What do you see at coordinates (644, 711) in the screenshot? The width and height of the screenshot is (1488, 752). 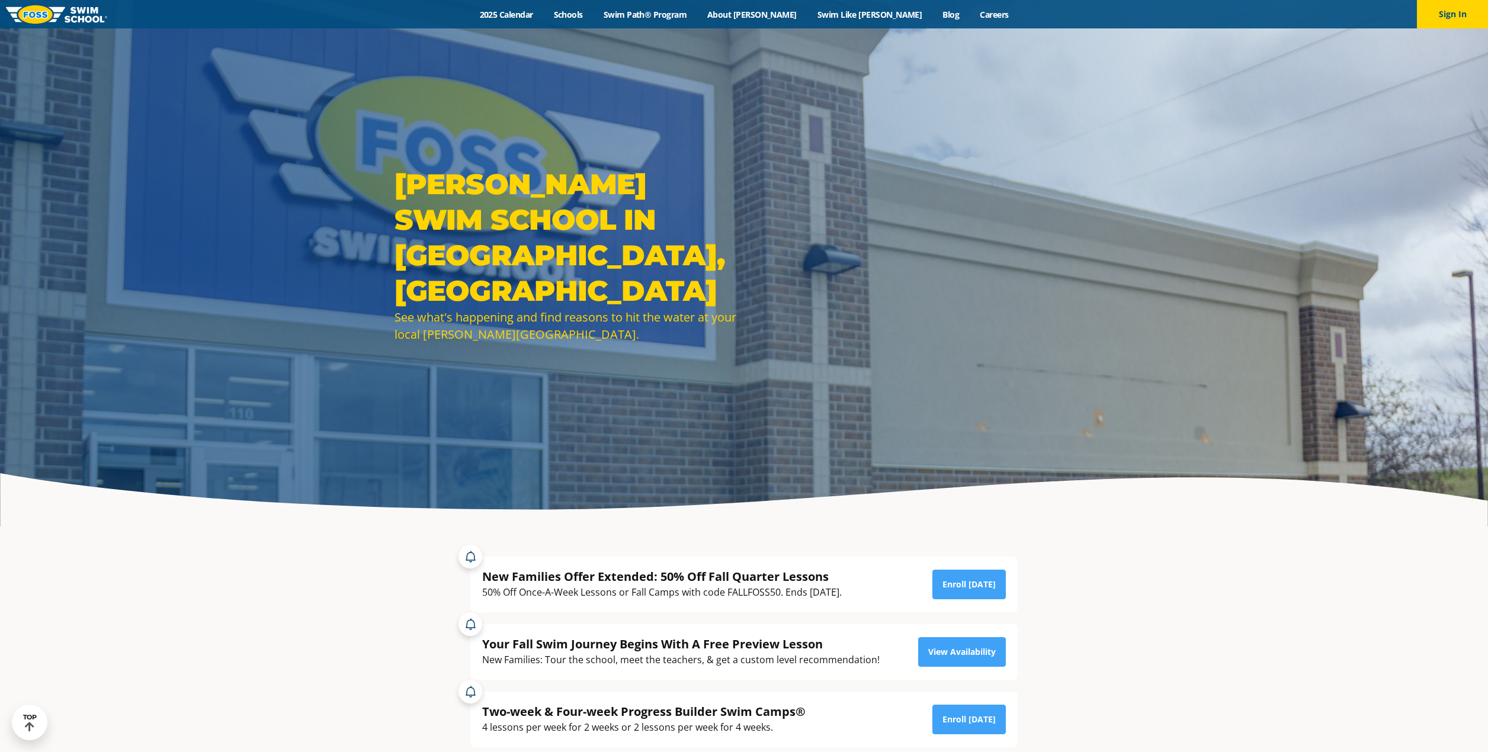 I see `div: Two-week & Four-week Progress Builder Swim Camps®` at bounding box center [644, 711].